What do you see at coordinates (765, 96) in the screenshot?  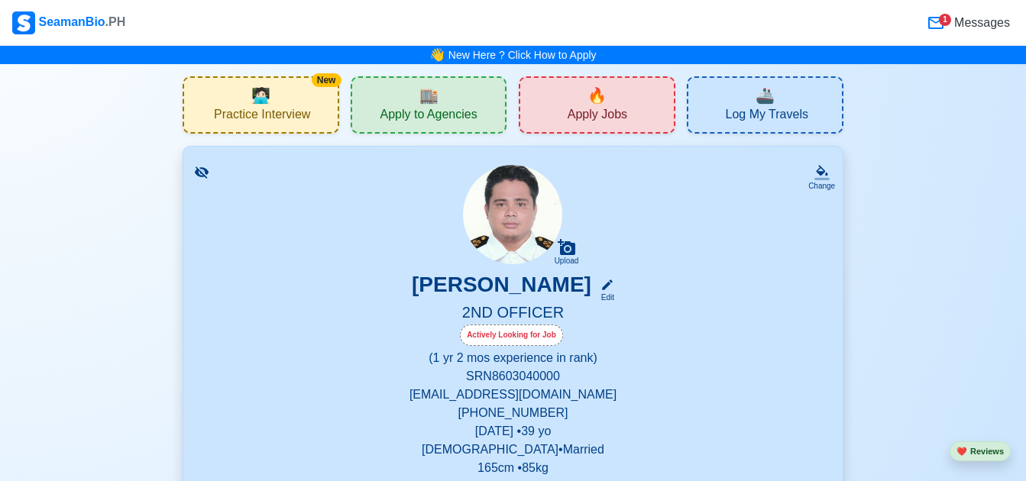 I see `span: travel` at bounding box center [765, 96].